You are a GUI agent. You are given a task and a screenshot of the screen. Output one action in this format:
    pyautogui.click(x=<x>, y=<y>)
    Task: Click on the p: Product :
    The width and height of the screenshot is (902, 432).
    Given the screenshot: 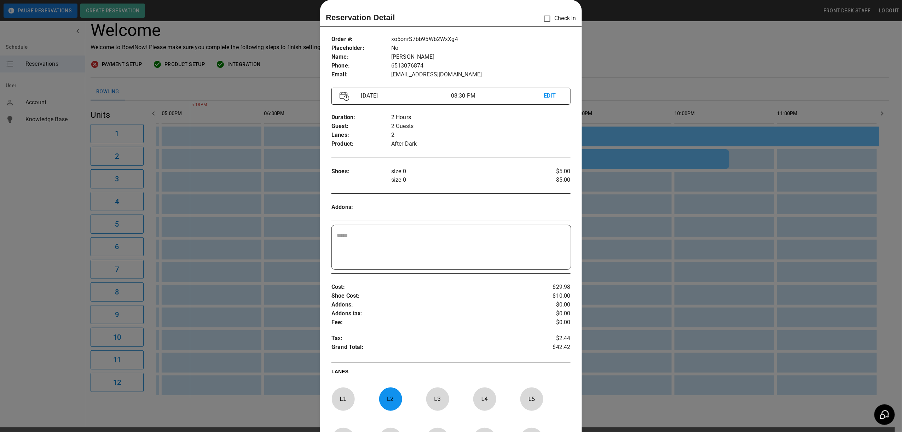 What is the action you would take?
    pyautogui.click(x=361, y=144)
    